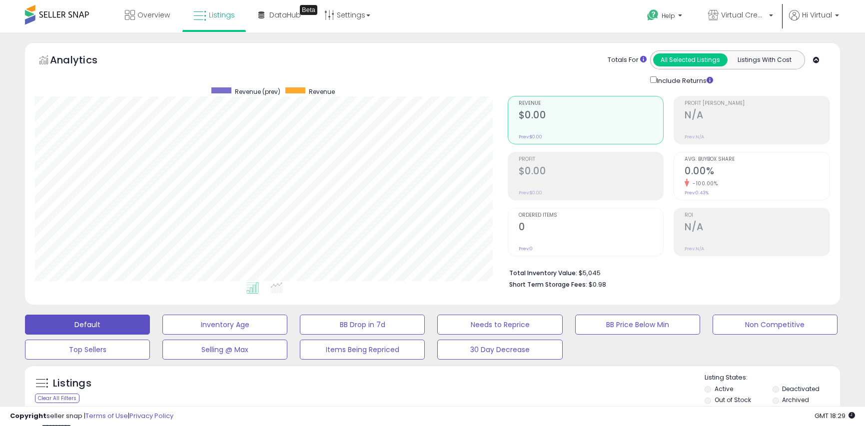  I want to click on span: DataHub, so click(285, 15).